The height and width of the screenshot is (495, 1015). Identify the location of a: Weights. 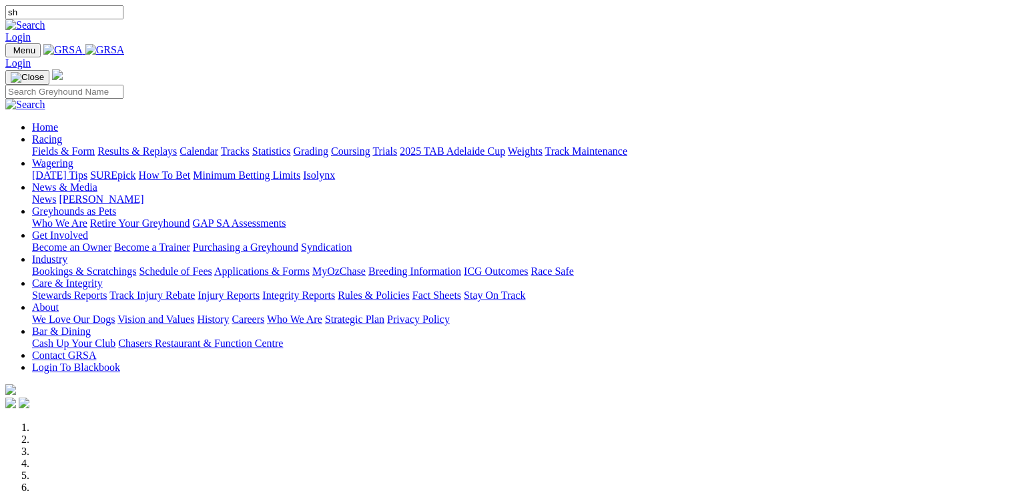
(525, 151).